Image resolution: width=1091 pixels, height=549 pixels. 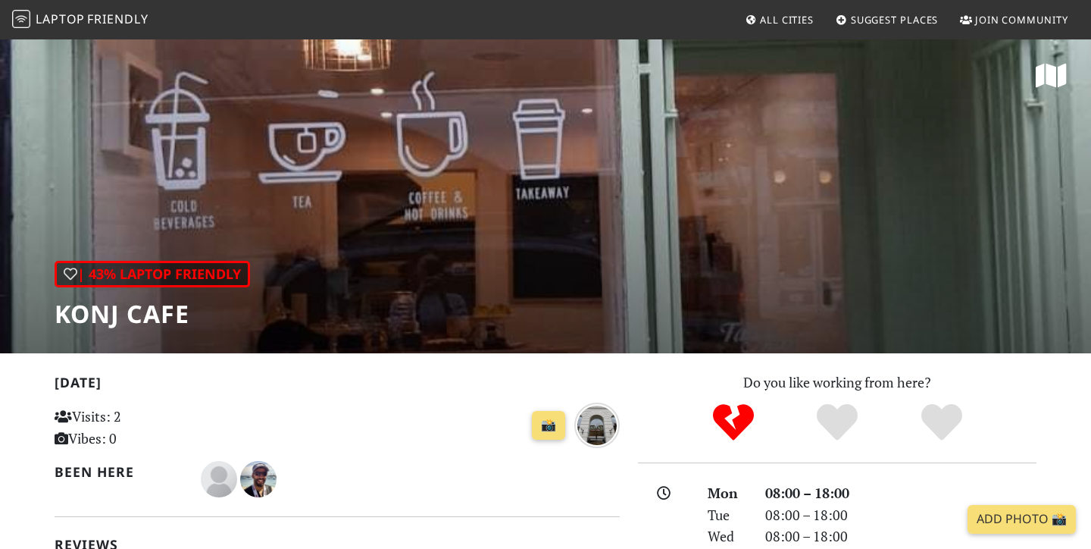 I want to click on a: 7 months ago, so click(x=597, y=423).